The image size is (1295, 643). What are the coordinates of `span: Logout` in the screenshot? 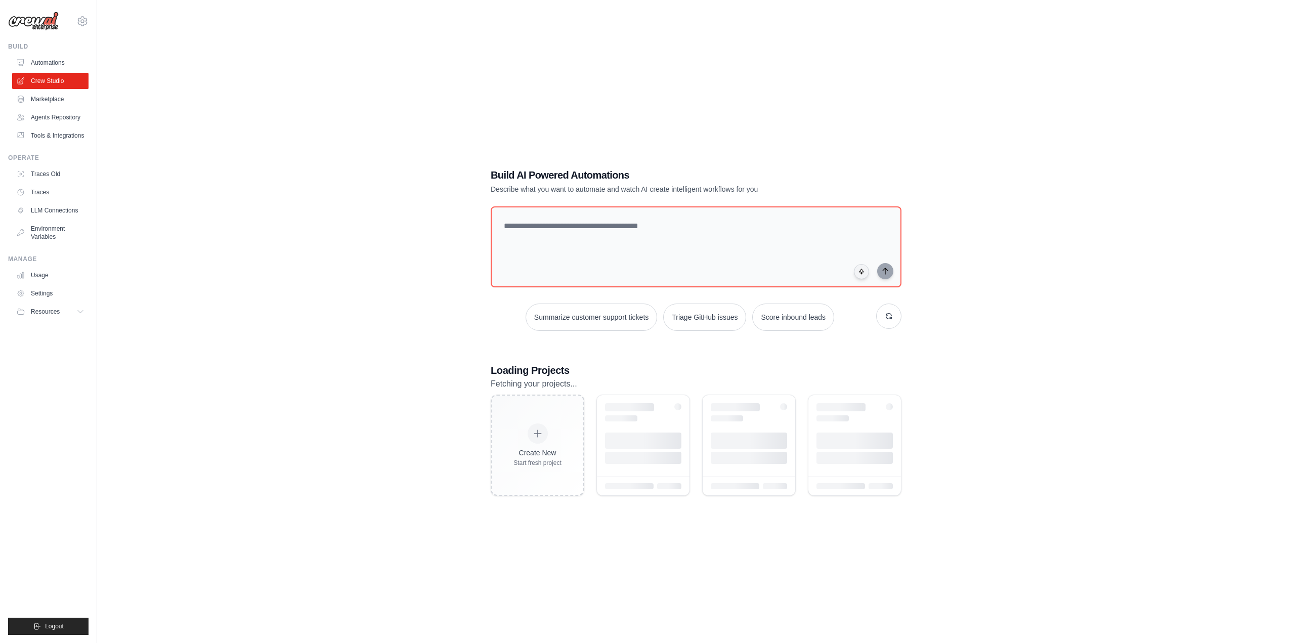 It's located at (54, 626).